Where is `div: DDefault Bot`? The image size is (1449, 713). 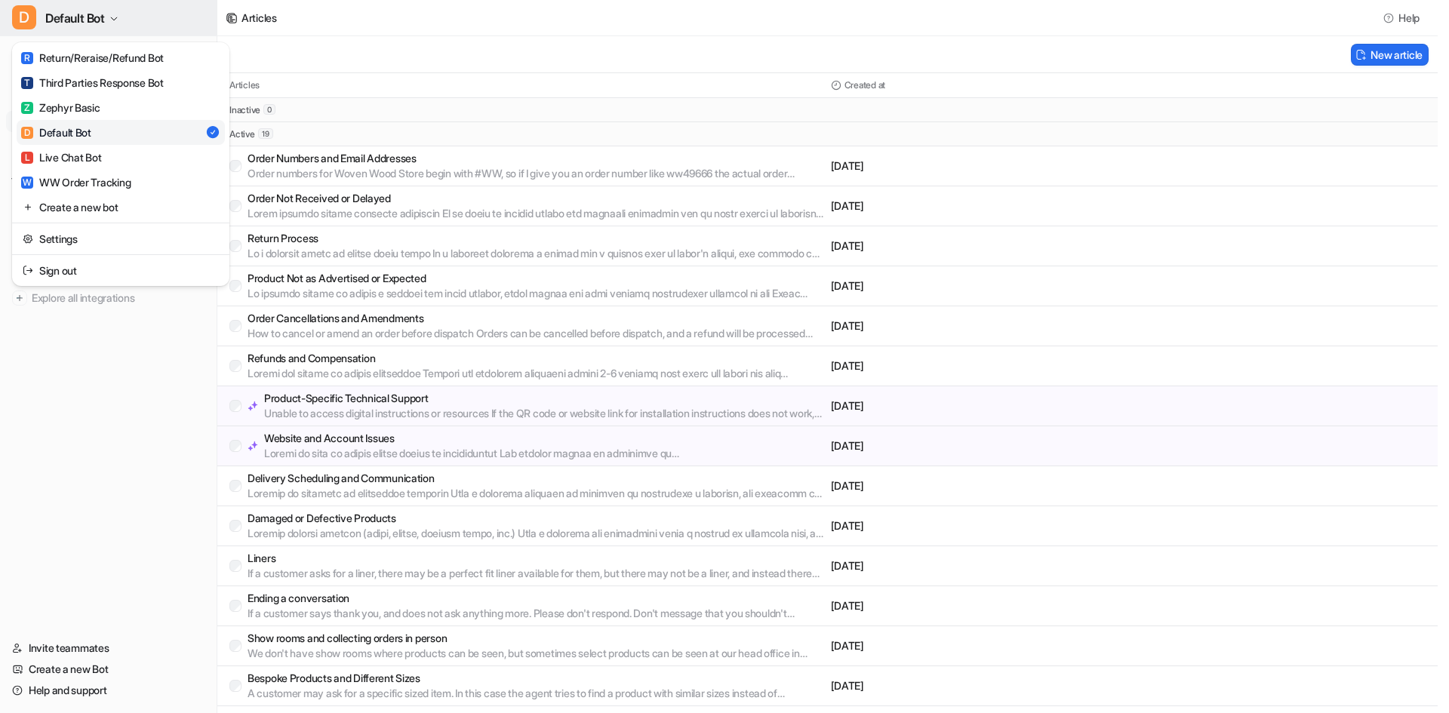 div: DDefault Bot is located at coordinates (121, 164).